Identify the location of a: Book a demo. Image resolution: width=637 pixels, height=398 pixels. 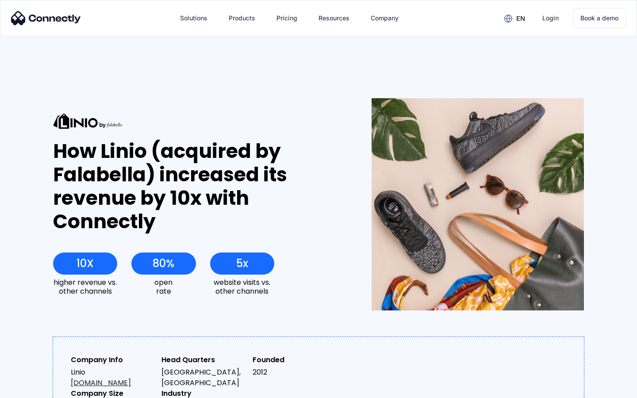
(600, 18).